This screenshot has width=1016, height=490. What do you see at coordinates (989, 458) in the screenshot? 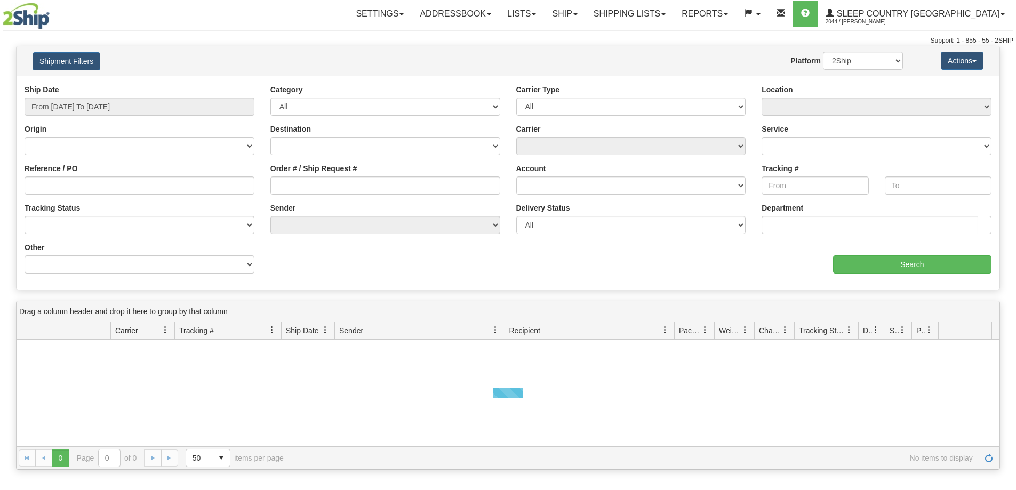
I see `a: Refresh` at bounding box center [989, 458].